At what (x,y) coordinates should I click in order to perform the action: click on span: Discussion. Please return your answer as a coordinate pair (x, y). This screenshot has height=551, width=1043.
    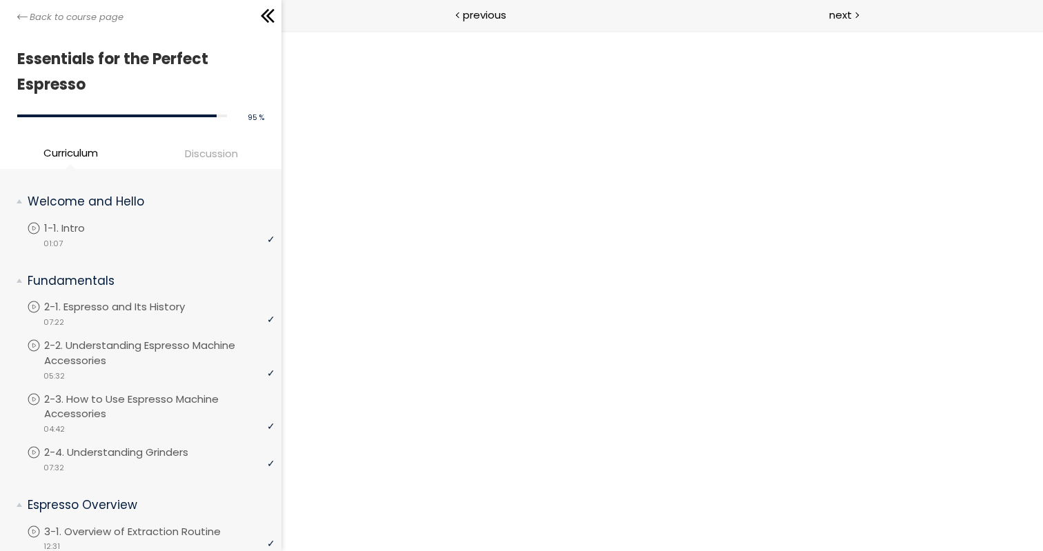
    Looking at the image, I should click on (211, 153).